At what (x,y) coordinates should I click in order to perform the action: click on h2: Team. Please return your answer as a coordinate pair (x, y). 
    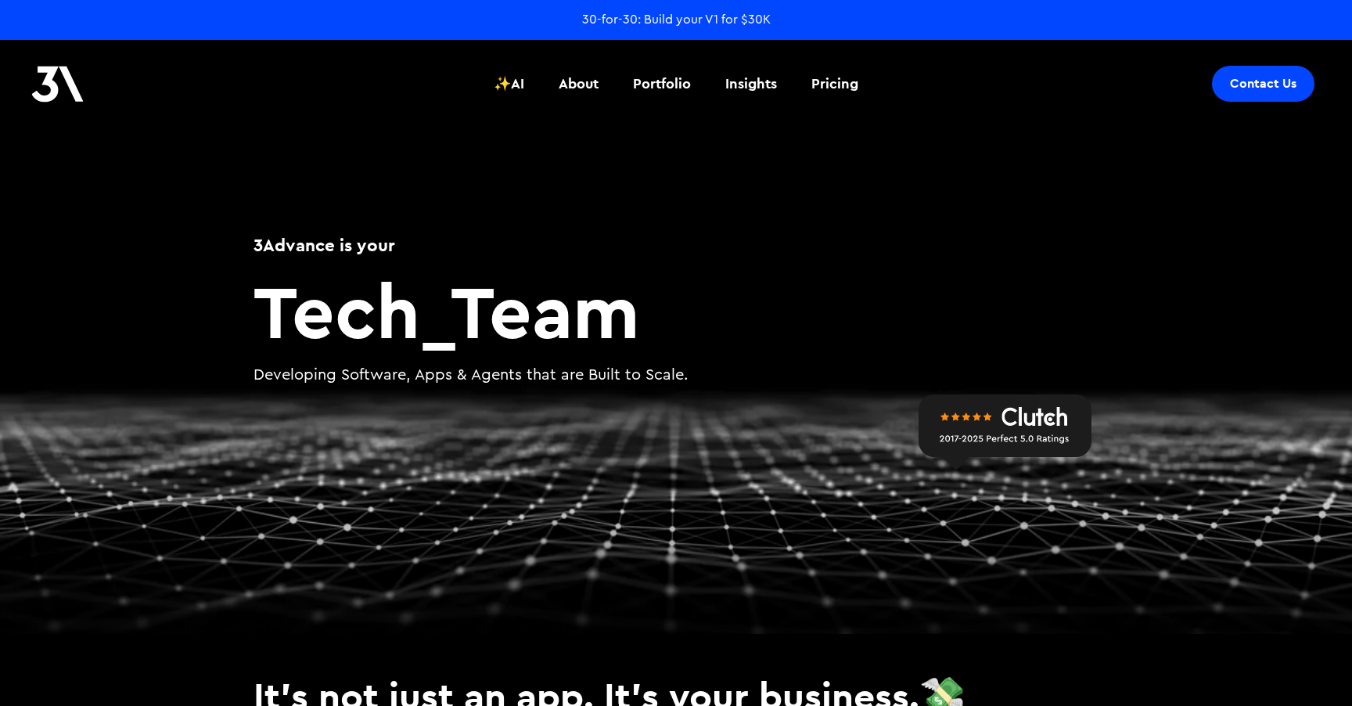
    Looking at the image, I should click on (676, 311).